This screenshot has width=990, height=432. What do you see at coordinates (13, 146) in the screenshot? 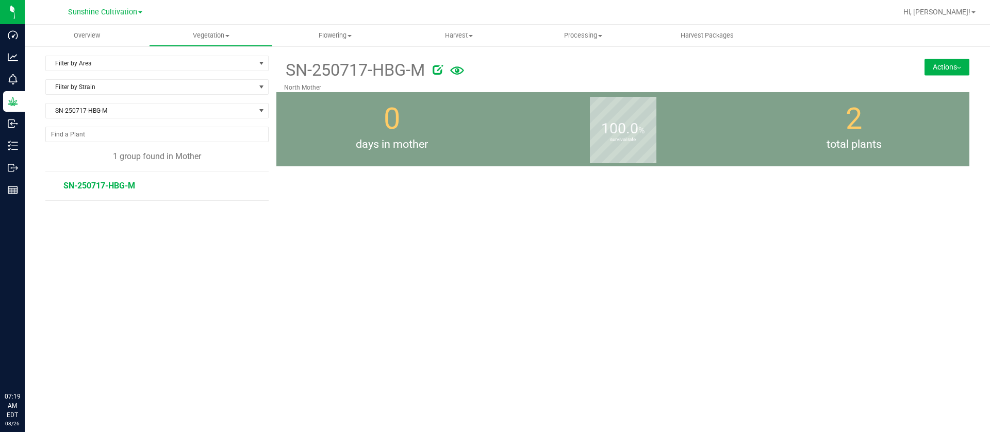
I see `inline-svg: Inventory` at bounding box center [13, 146].